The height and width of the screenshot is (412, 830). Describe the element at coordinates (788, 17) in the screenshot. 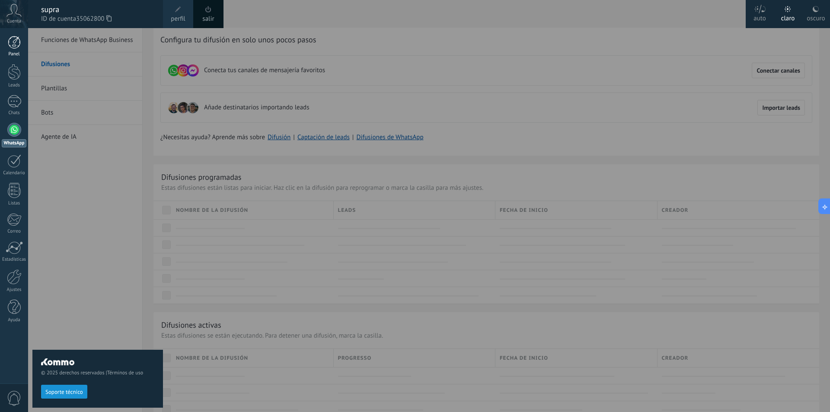

I see `div: claro` at that location.